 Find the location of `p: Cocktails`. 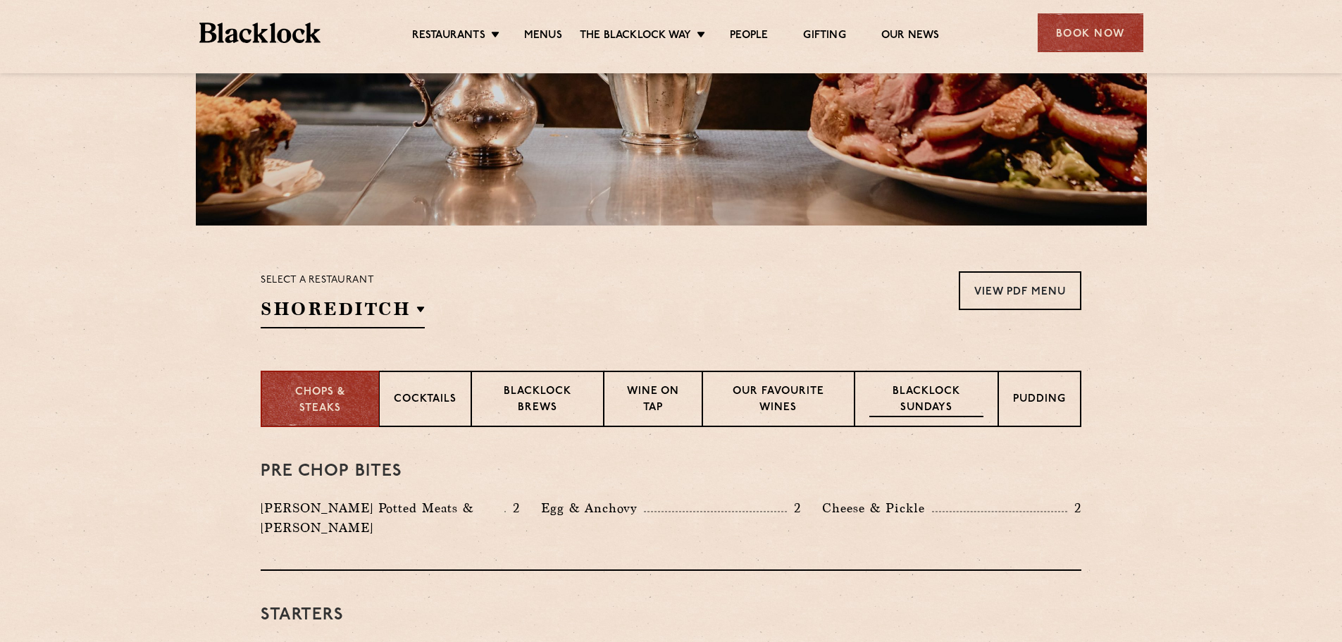

p: Cocktails is located at coordinates (425, 400).